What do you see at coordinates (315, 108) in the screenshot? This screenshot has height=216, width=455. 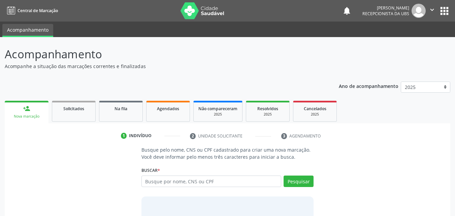 I see `span: Cancelados` at bounding box center [315, 108].